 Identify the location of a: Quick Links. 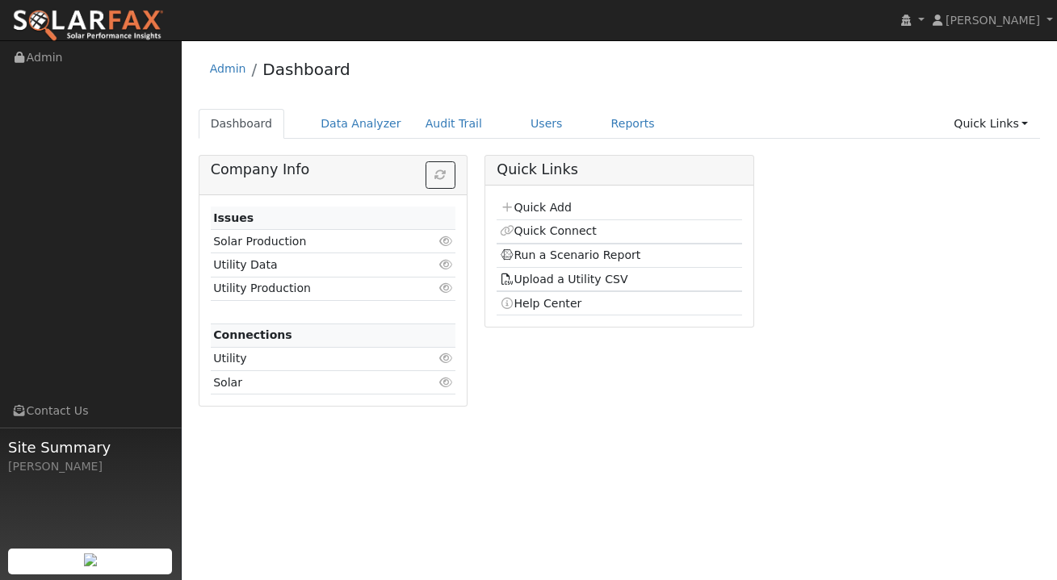
(990, 124).